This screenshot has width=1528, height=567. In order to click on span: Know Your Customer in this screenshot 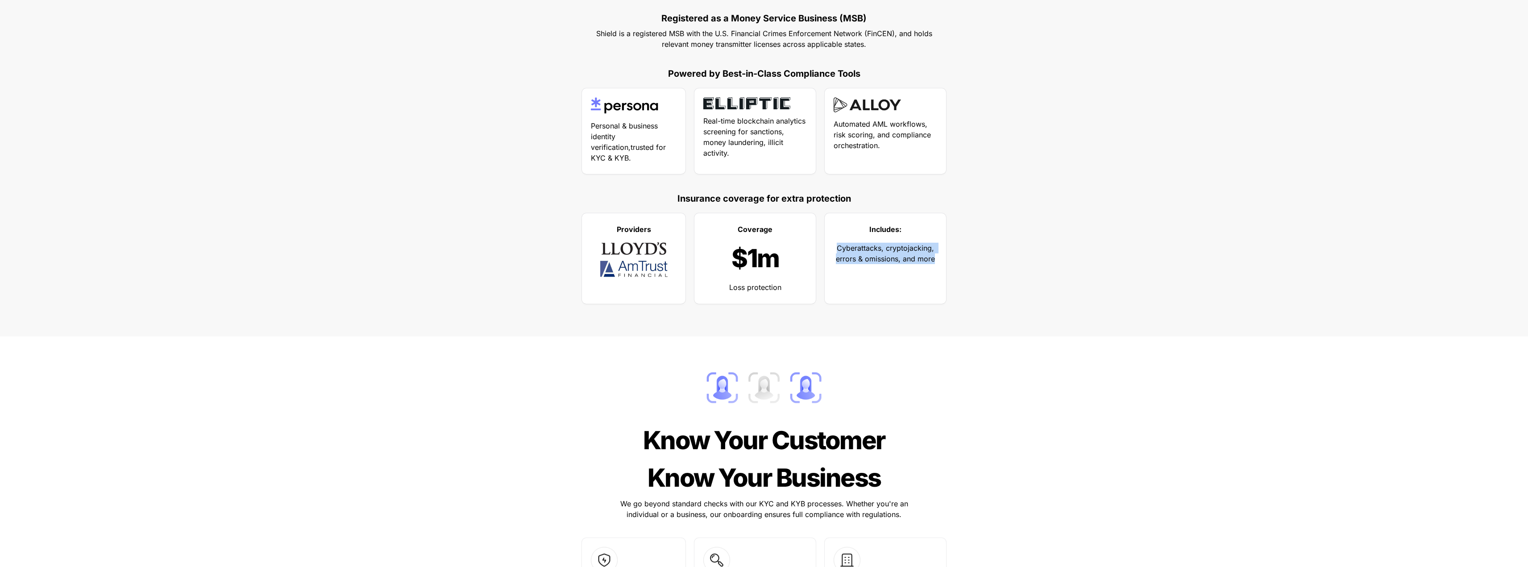, I will do `click(764, 440)`.